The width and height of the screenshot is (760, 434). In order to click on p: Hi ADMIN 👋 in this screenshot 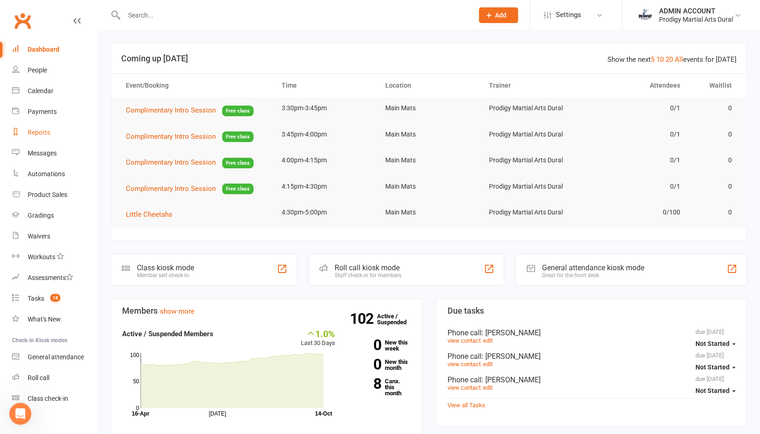, I will do `click(92, 73)`.